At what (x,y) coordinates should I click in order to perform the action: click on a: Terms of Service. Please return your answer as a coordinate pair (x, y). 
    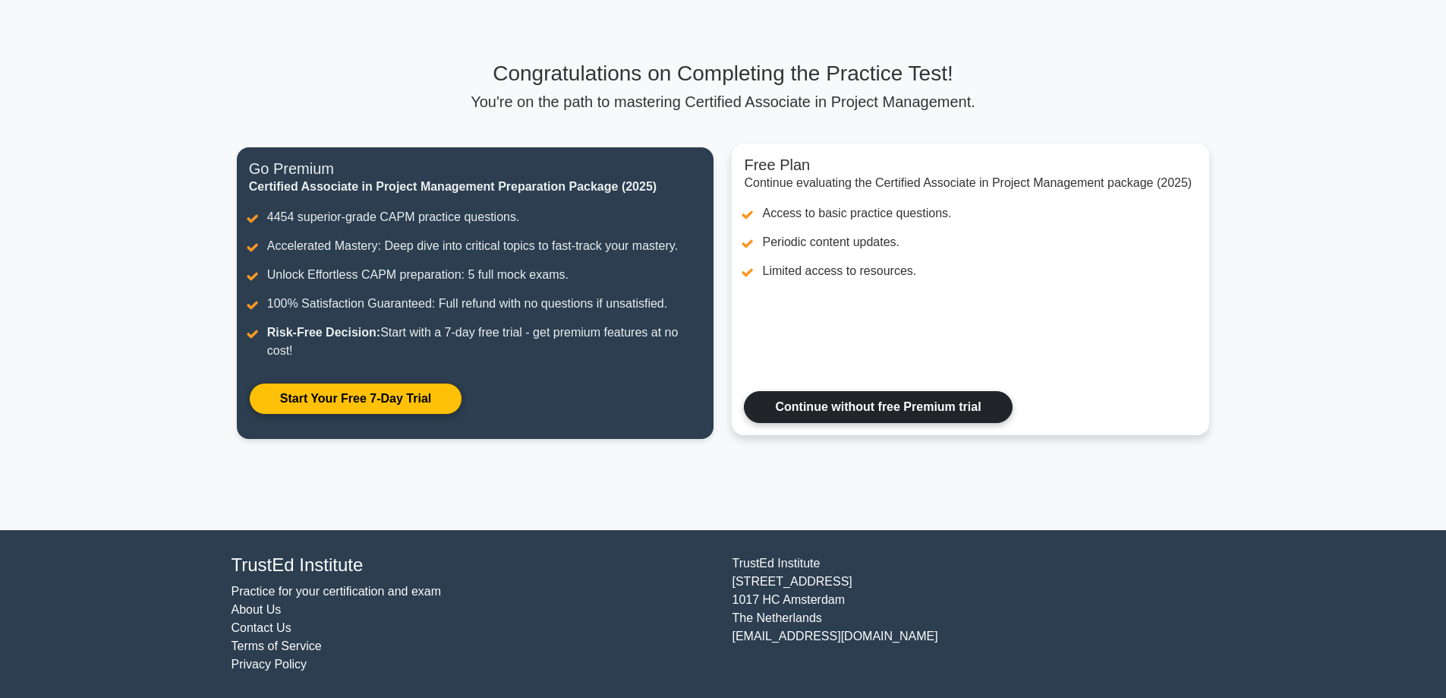
    Looking at the image, I should click on (276, 645).